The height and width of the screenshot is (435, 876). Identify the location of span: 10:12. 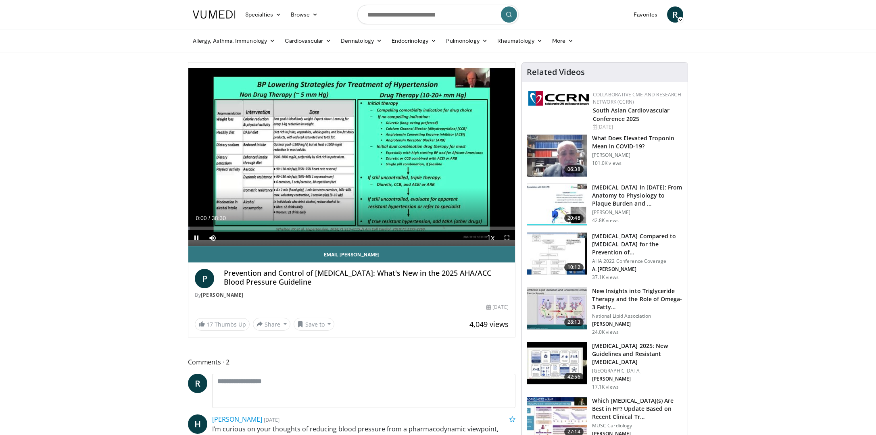
(574, 267).